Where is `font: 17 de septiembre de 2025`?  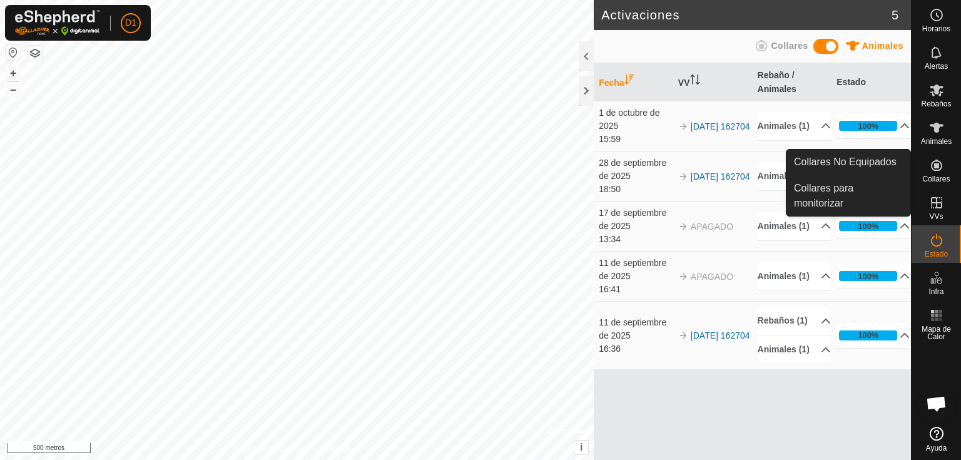 font: 17 de septiembre de 2025 is located at coordinates (632, 219).